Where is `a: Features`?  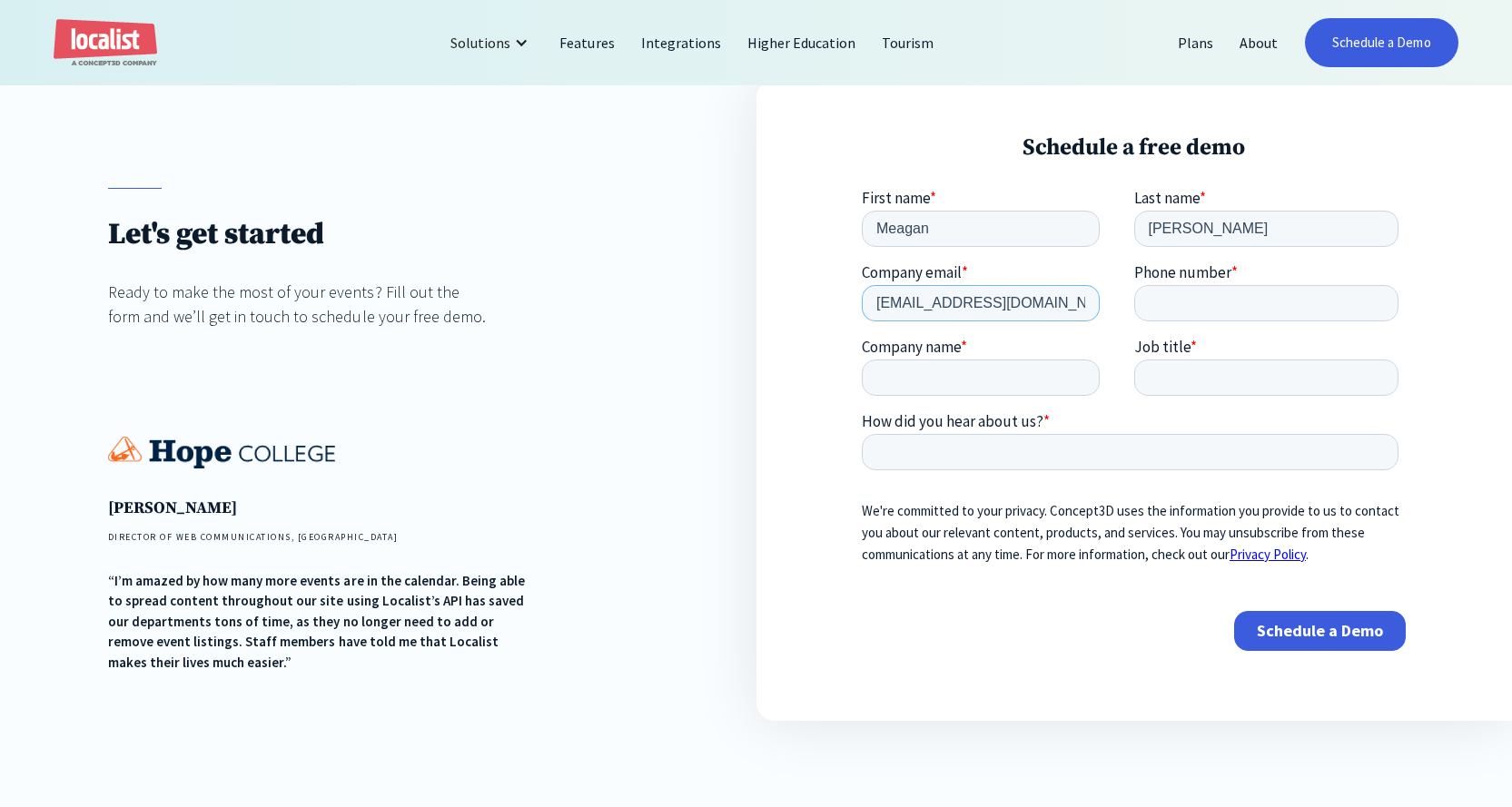 a: Features is located at coordinates (587, 43).